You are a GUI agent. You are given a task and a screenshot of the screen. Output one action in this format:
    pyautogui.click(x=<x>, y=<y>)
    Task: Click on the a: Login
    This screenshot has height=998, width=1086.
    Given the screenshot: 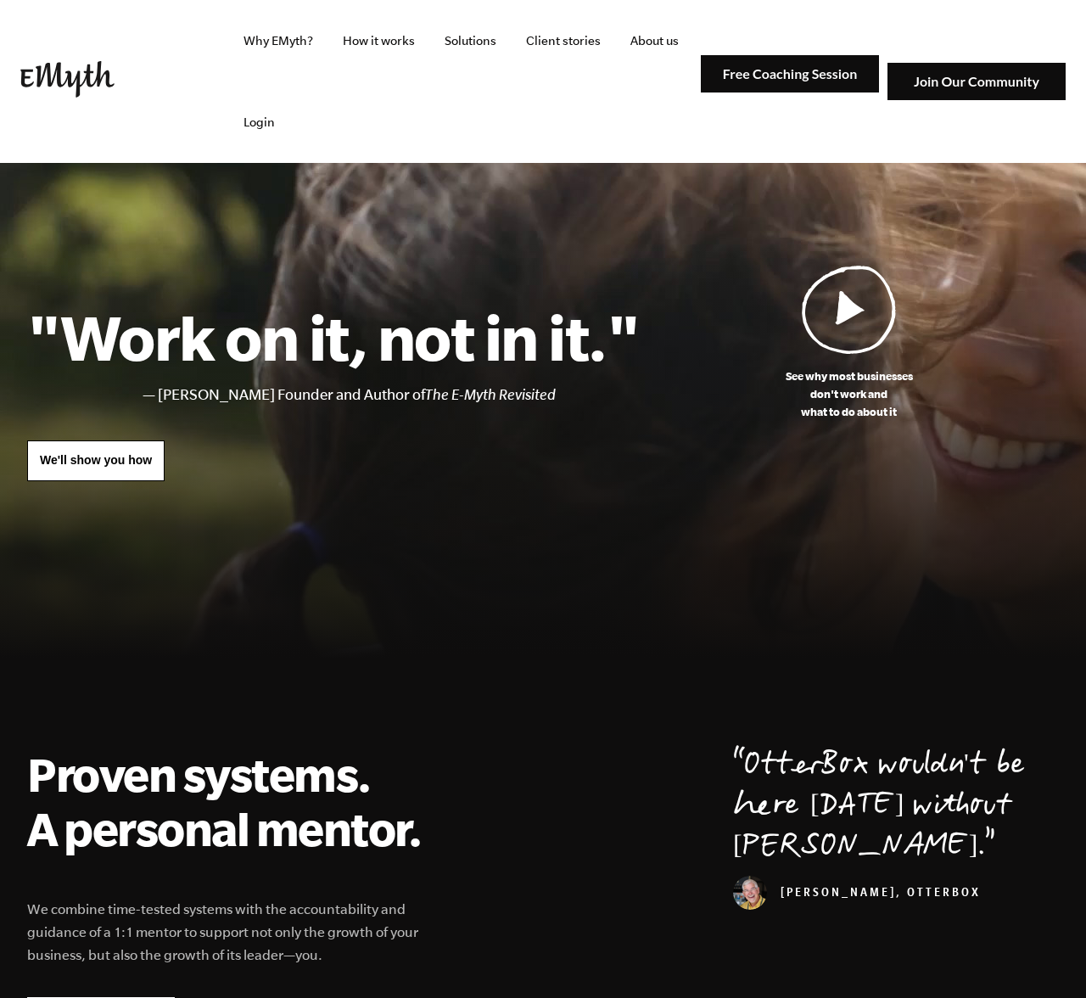 What is the action you would take?
    pyautogui.click(x=259, y=122)
    